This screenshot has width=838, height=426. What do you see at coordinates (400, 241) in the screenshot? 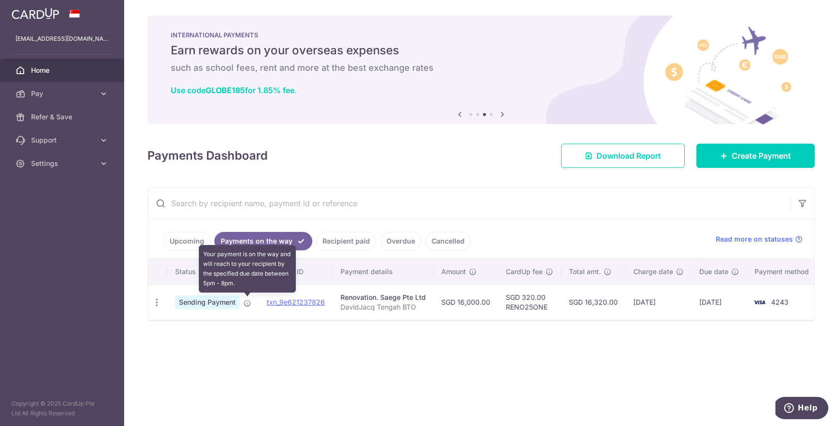
I see `a: Overdue` at bounding box center [400, 241].